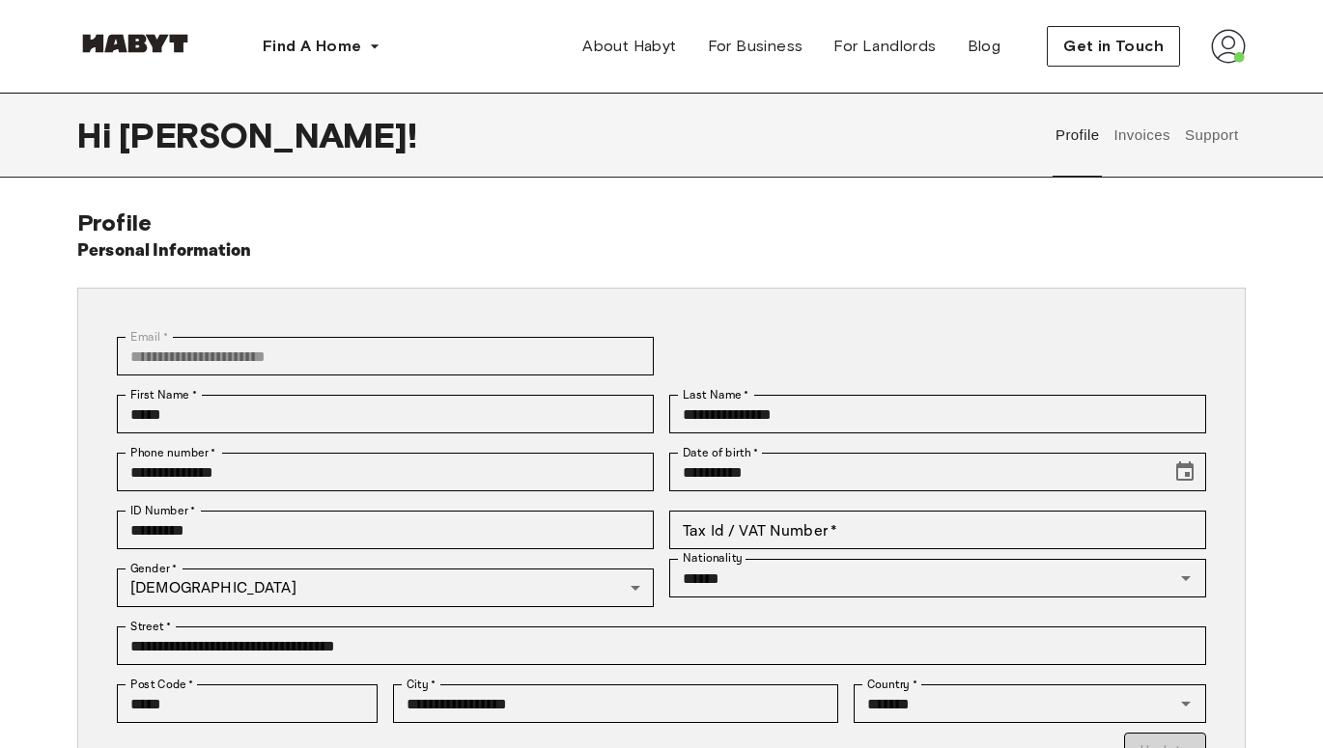 Image resolution: width=1323 pixels, height=748 pixels. What do you see at coordinates (164, 251) in the screenshot?
I see `h6: Personal Information` at bounding box center [164, 251].